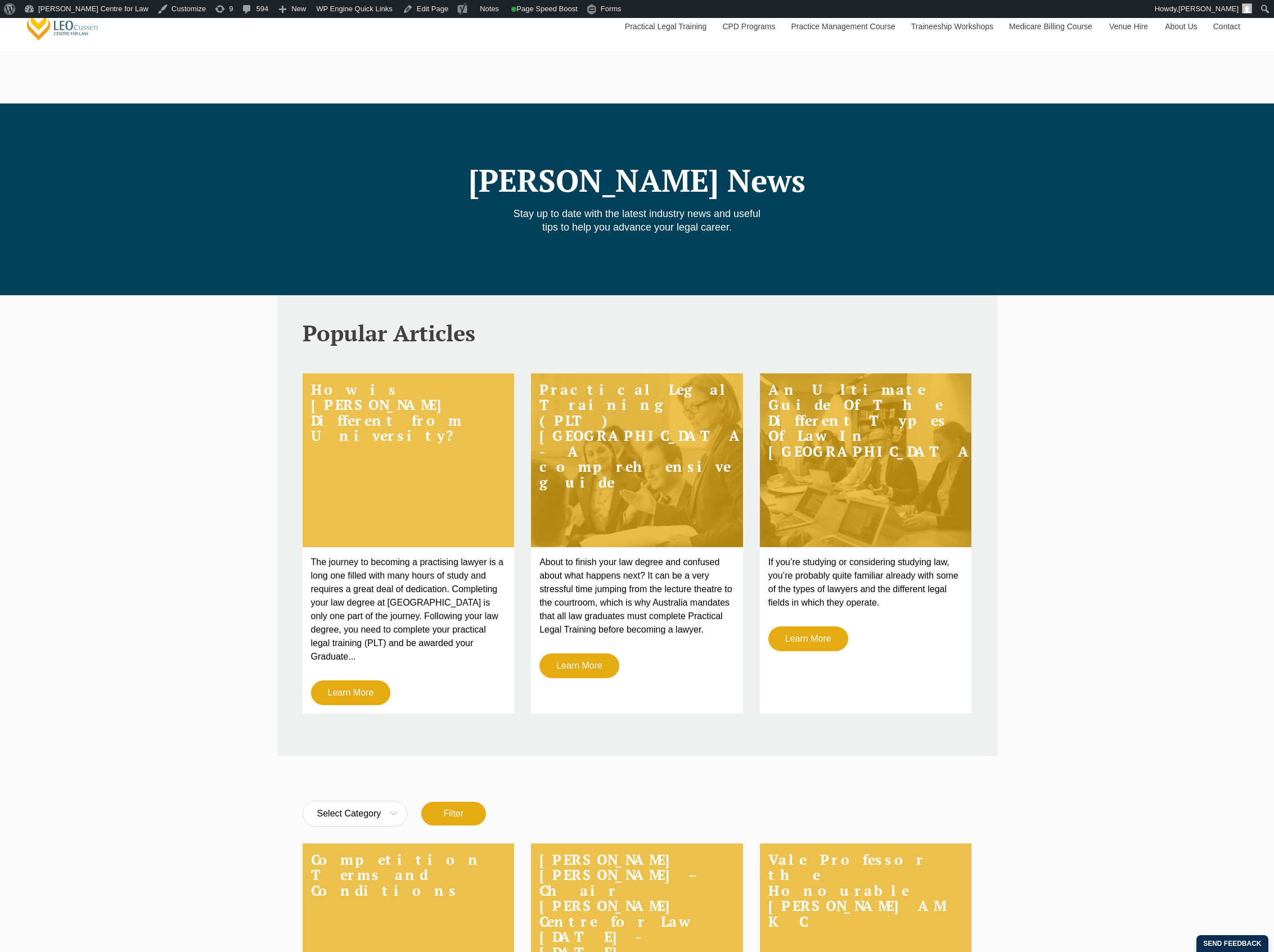 Image resolution: width=1274 pixels, height=952 pixels. What do you see at coordinates (637, 596) in the screenshot?
I see `p: About to finish your law degree and confused about what happens next? It can be a very stressful ...` at bounding box center [637, 596].